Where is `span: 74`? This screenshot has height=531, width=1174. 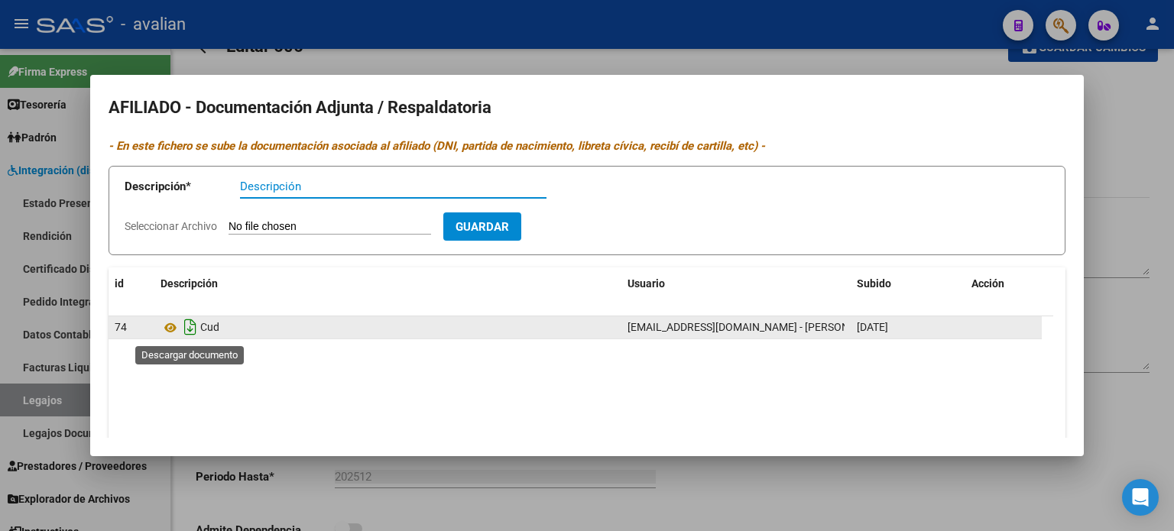 span: 74 is located at coordinates (121, 327).